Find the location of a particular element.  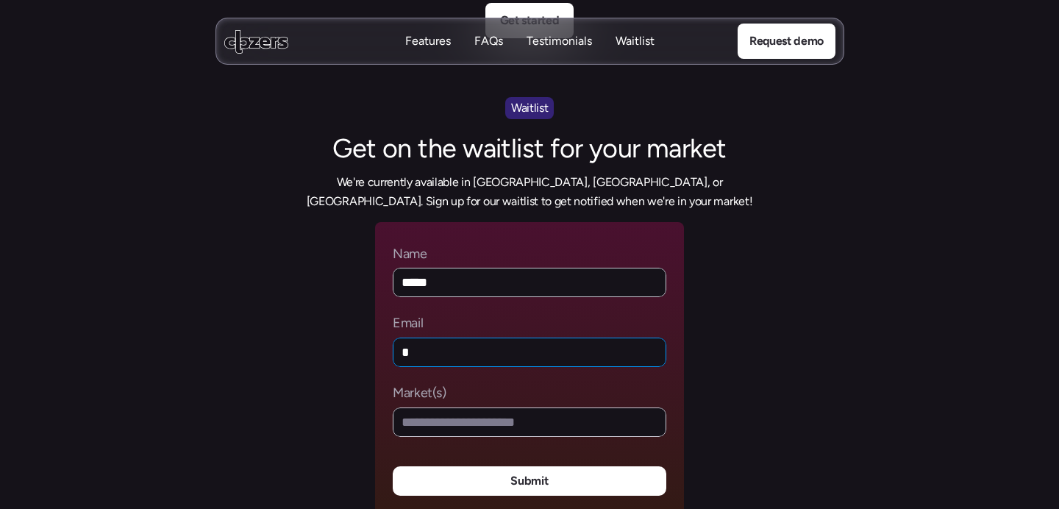

p: Submit is located at coordinates (529, 481).